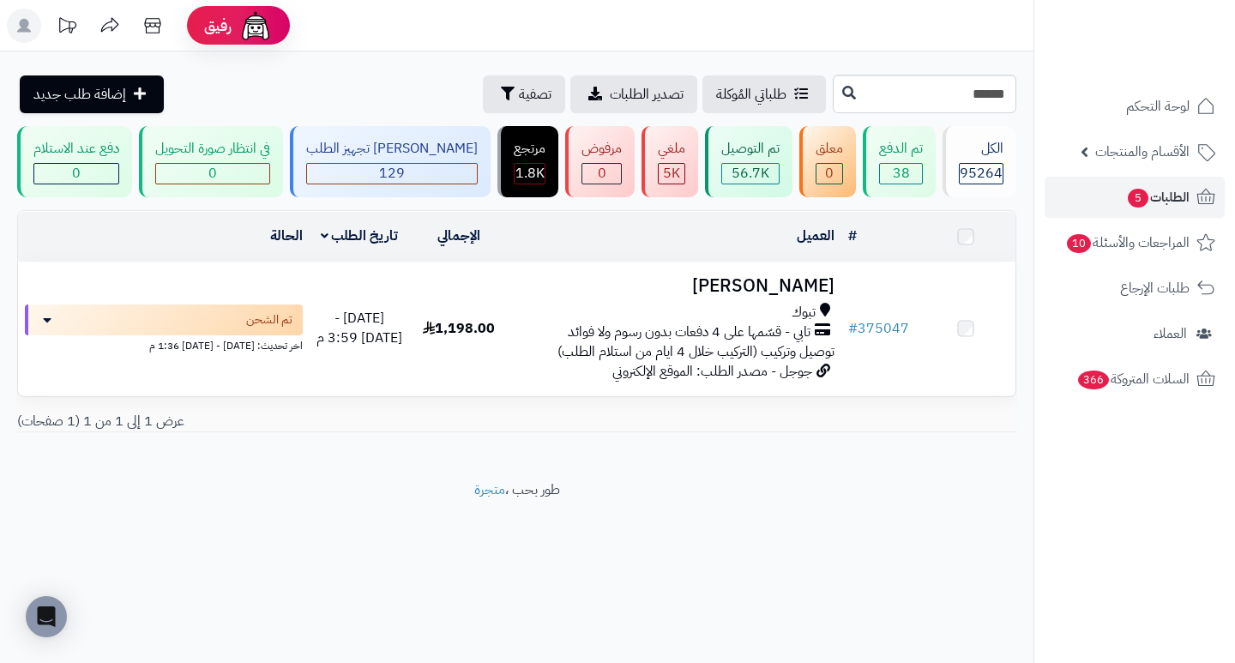 The width and height of the screenshot is (1235, 663). What do you see at coordinates (671, 148) in the screenshot?
I see `div: ملغي` at bounding box center [671, 148].